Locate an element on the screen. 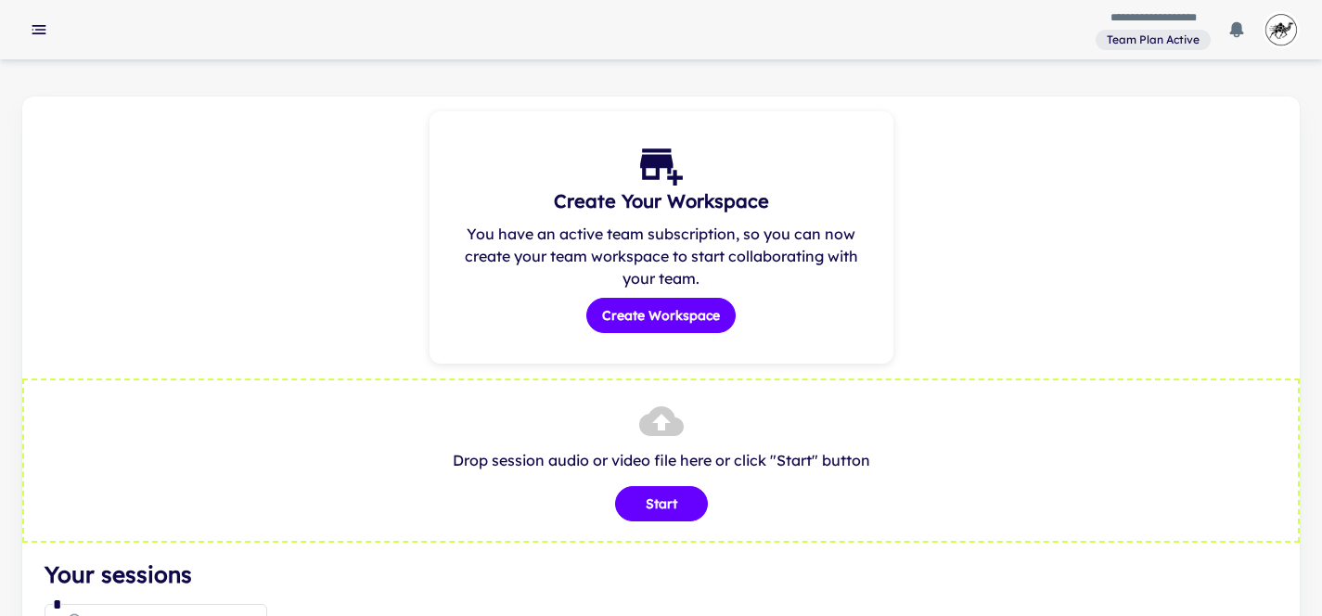 This screenshot has height=616, width=1322. span: Team Plan Active is located at coordinates (1153, 40).